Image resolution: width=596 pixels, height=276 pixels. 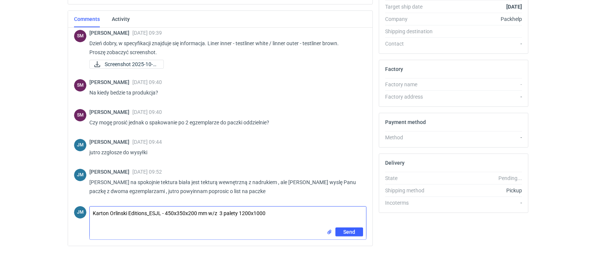 What do you see at coordinates (510, 178) in the screenshot?
I see `em: Pending...` at bounding box center [510, 178].